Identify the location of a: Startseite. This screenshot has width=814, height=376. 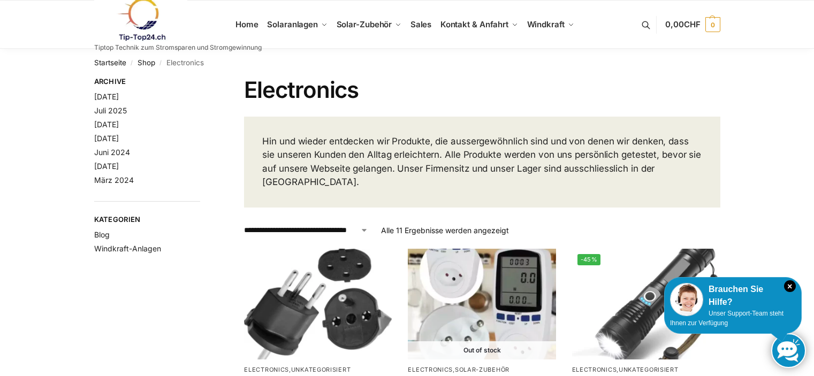
(110, 63).